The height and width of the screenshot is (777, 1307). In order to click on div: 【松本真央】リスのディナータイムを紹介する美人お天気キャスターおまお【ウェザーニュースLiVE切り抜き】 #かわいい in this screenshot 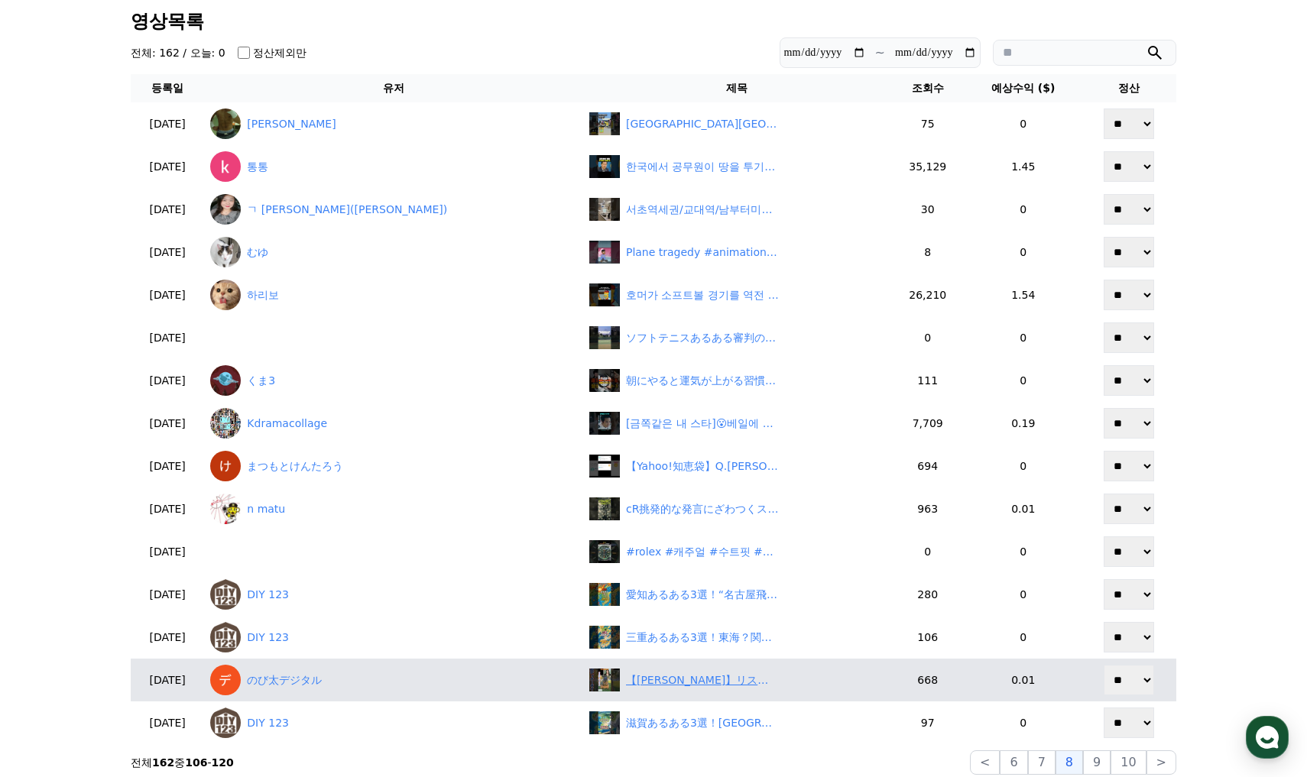, I will do `click(702, 680)`.